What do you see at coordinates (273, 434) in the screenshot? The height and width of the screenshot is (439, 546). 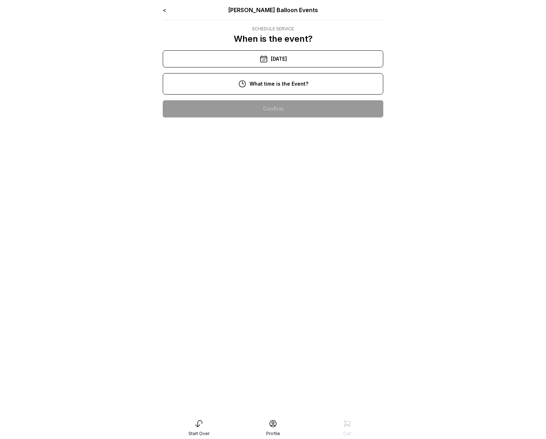 I see `div: Profile` at bounding box center [273, 434].